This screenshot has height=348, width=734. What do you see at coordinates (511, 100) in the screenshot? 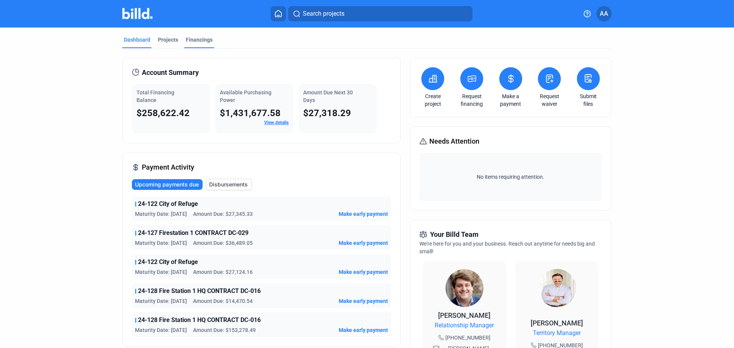
I see `a: Make a payment` at bounding box center [511, 100].